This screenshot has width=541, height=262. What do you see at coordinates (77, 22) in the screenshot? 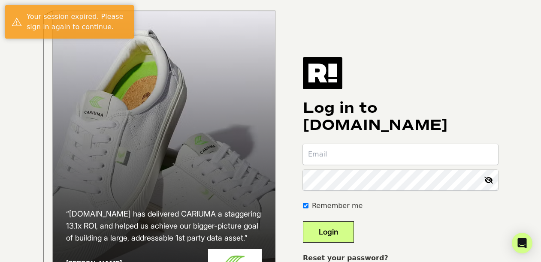
I see `div: Your session expired. Please sign in again to continue.` at bounding box center [77, 22].